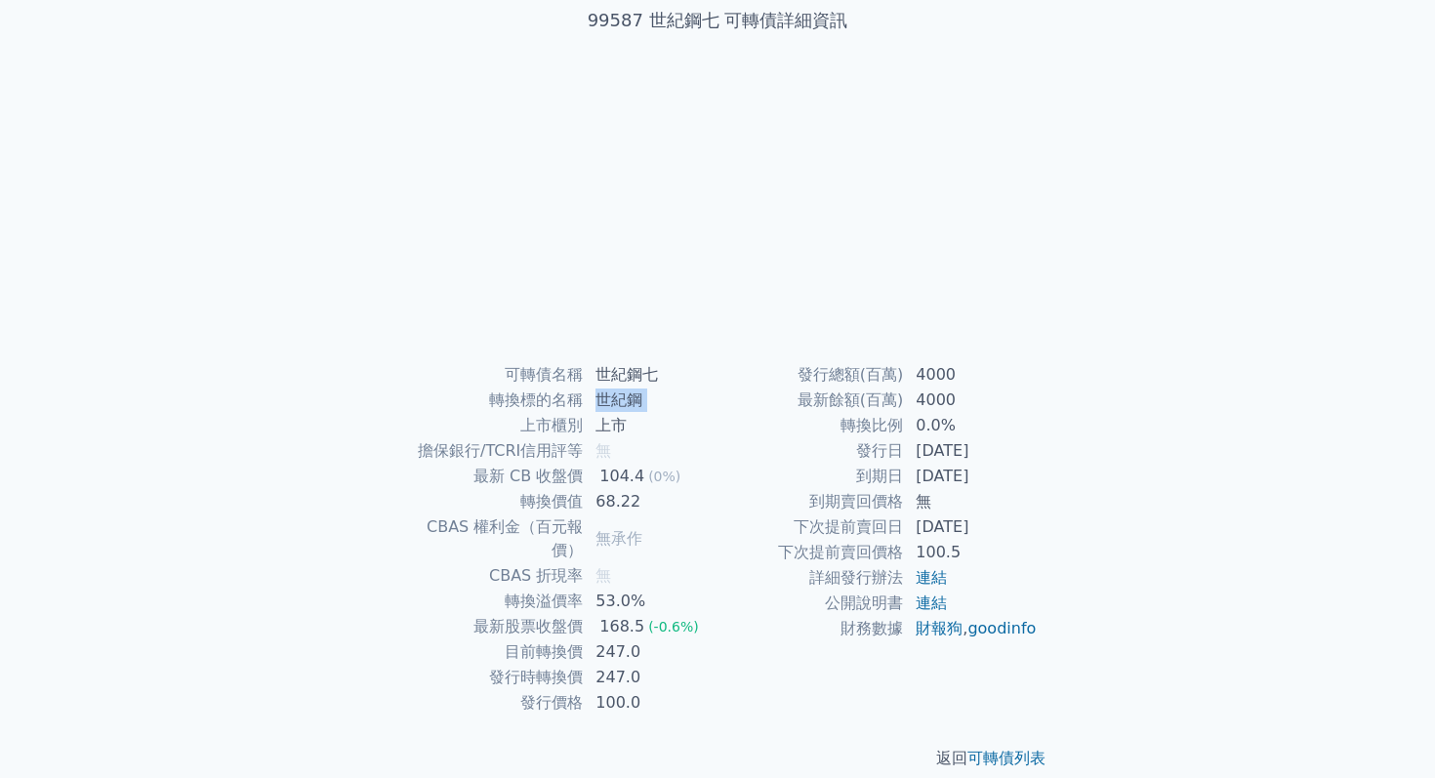 The image size is (1435, 778). I want to click on td: 到期賣回價格, so click(810, 502).